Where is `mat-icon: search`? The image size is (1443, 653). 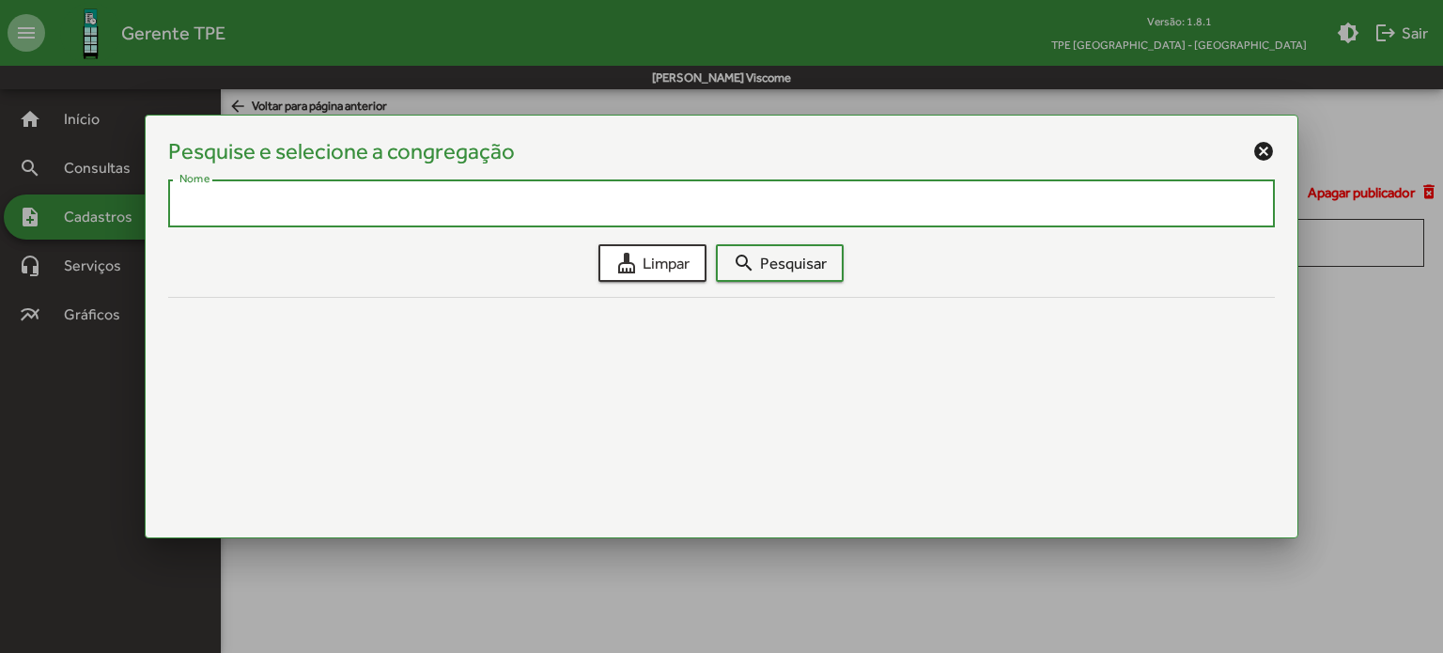 mat-icon: search is located at coordinates (744, 263).